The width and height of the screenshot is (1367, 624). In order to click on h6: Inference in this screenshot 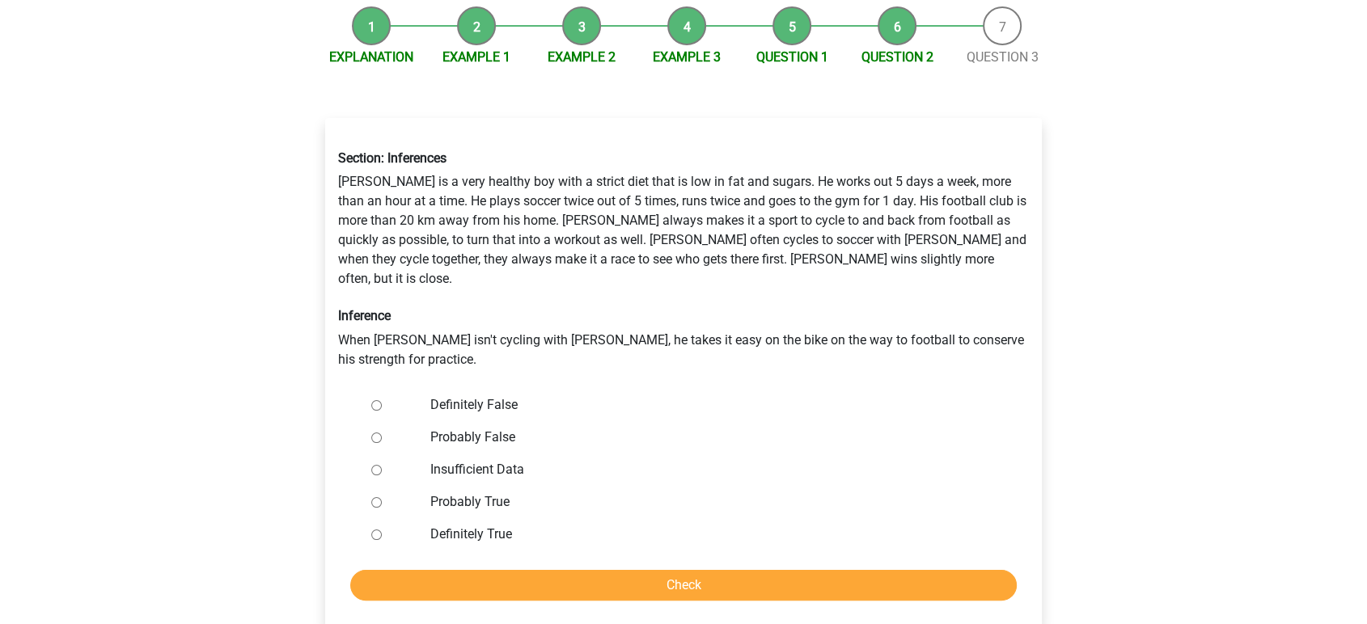, I will do `click(683, 315)`.